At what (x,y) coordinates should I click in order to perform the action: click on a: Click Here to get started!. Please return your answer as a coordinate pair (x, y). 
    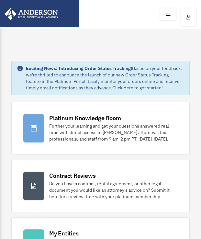
    Looking at the image, I should click on (138, 88).